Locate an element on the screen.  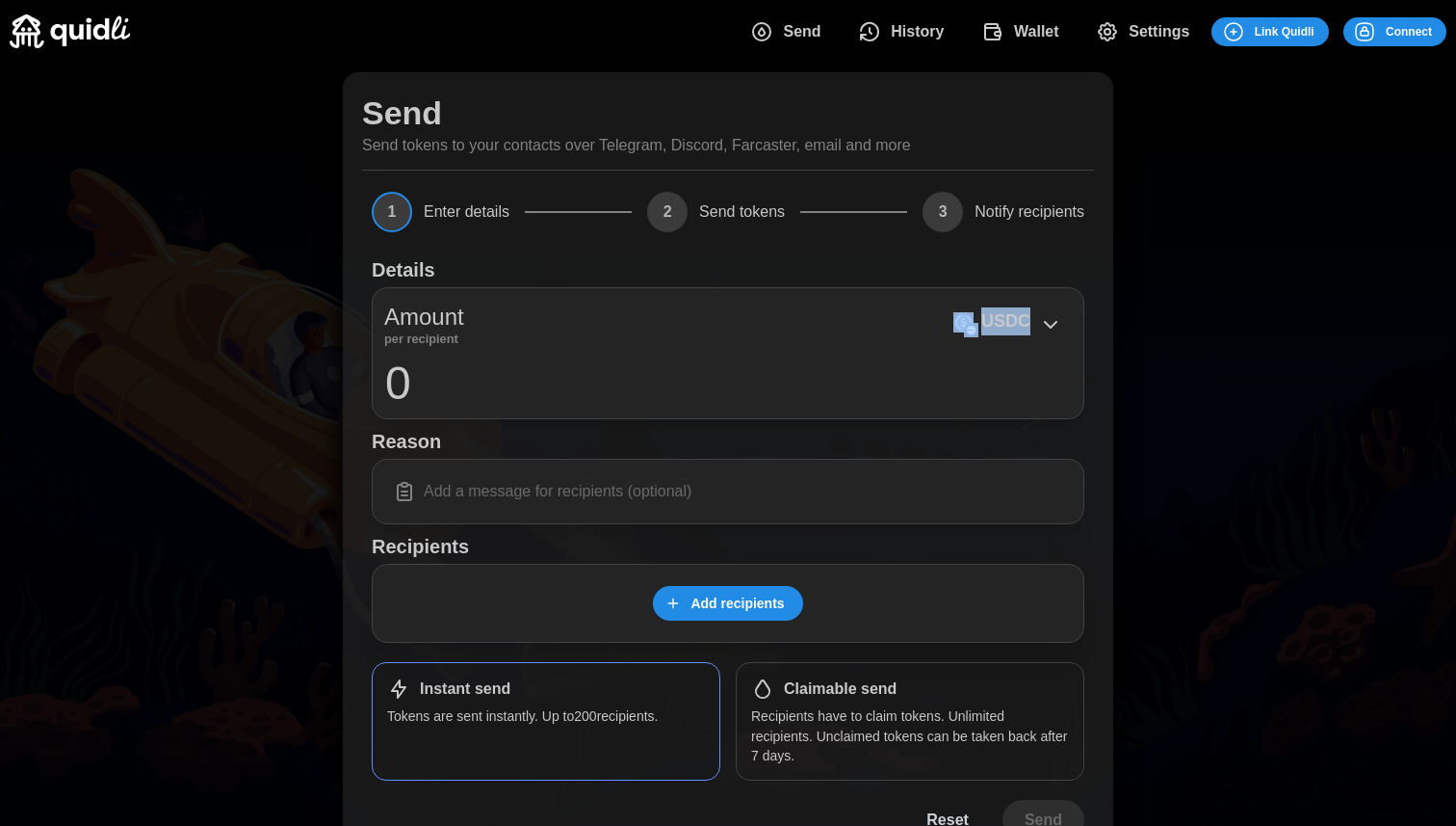
input: 0 is located at coordinates (728, 383).